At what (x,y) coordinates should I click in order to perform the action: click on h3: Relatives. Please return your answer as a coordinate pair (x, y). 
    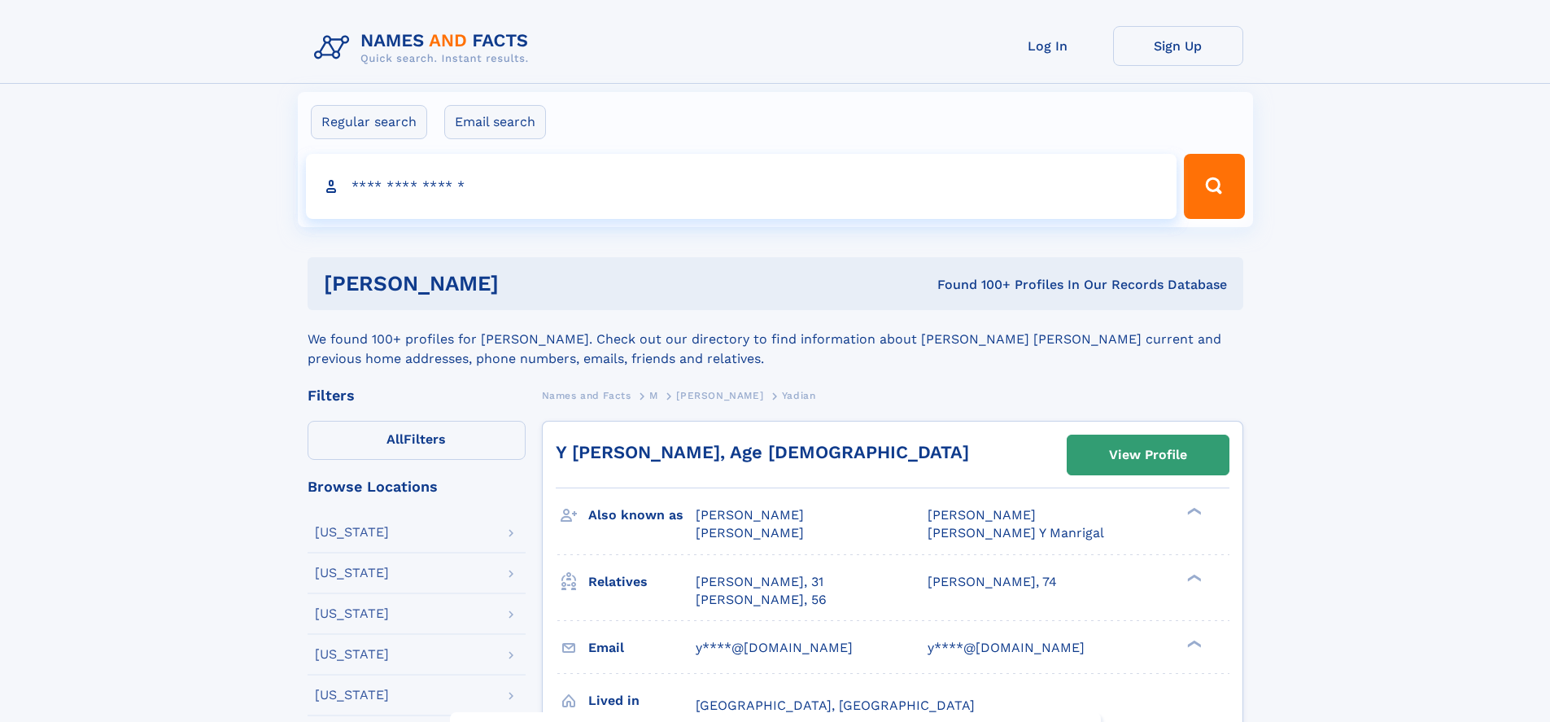
    Looking at the image, I should click on (642, 582).